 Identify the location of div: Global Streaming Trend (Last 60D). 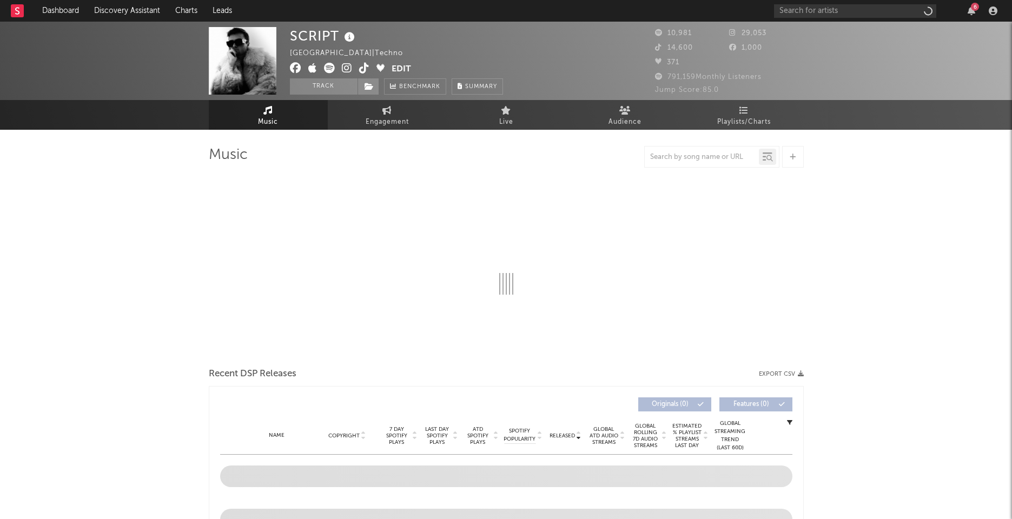
(730, 436).